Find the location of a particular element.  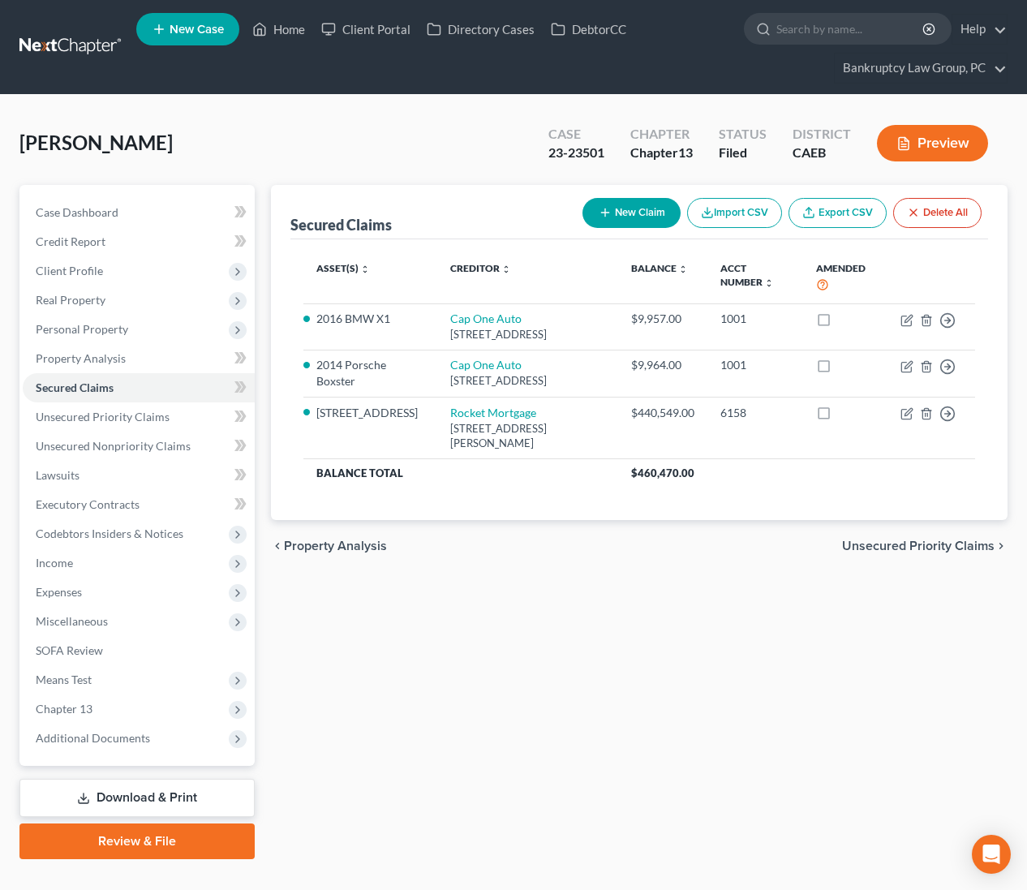

th: Balance Total is located at coordinates (461, 473).